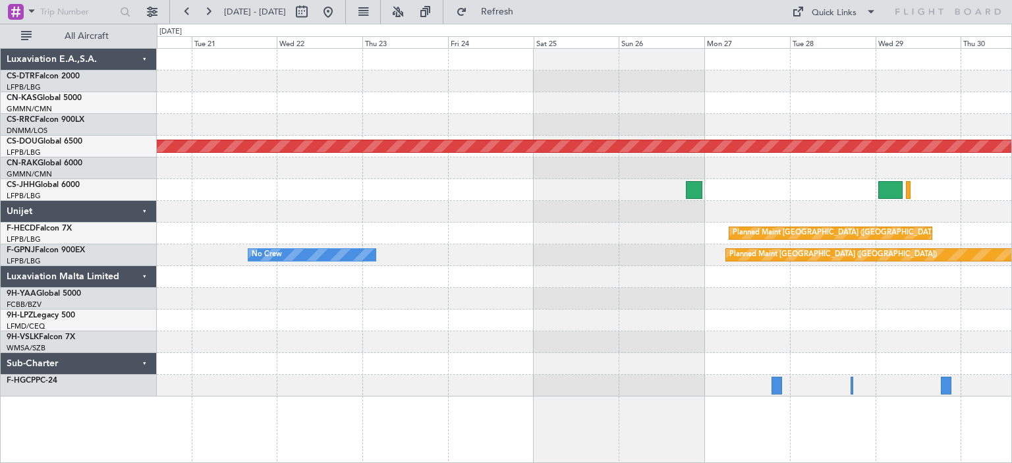 The height and width of the screenshot is (463, 1012). I want to click on span: CS-RRC, so click(20, 120).